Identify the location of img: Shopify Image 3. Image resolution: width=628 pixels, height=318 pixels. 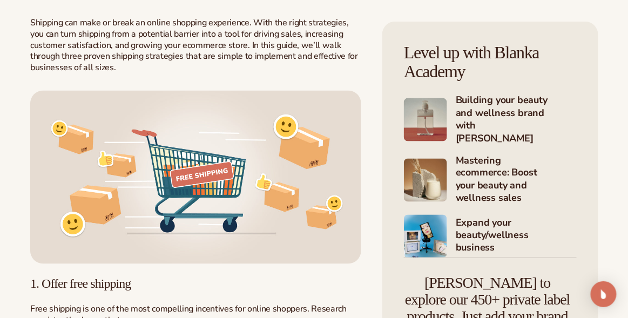
(425, 180).